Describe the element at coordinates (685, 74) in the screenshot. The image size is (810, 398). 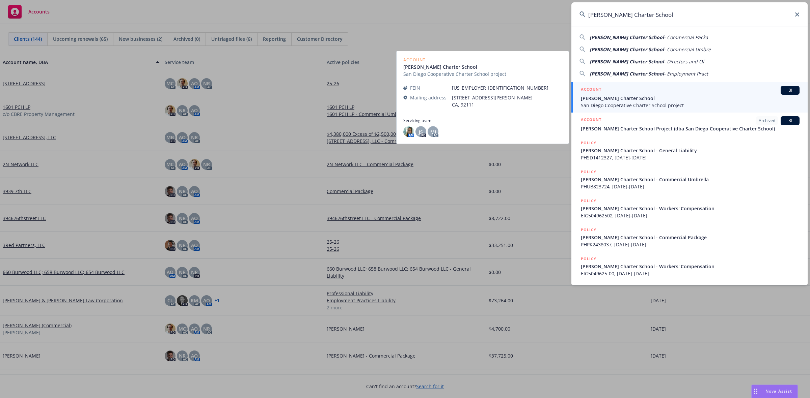
I see `span: - Employment Pract` at that location.